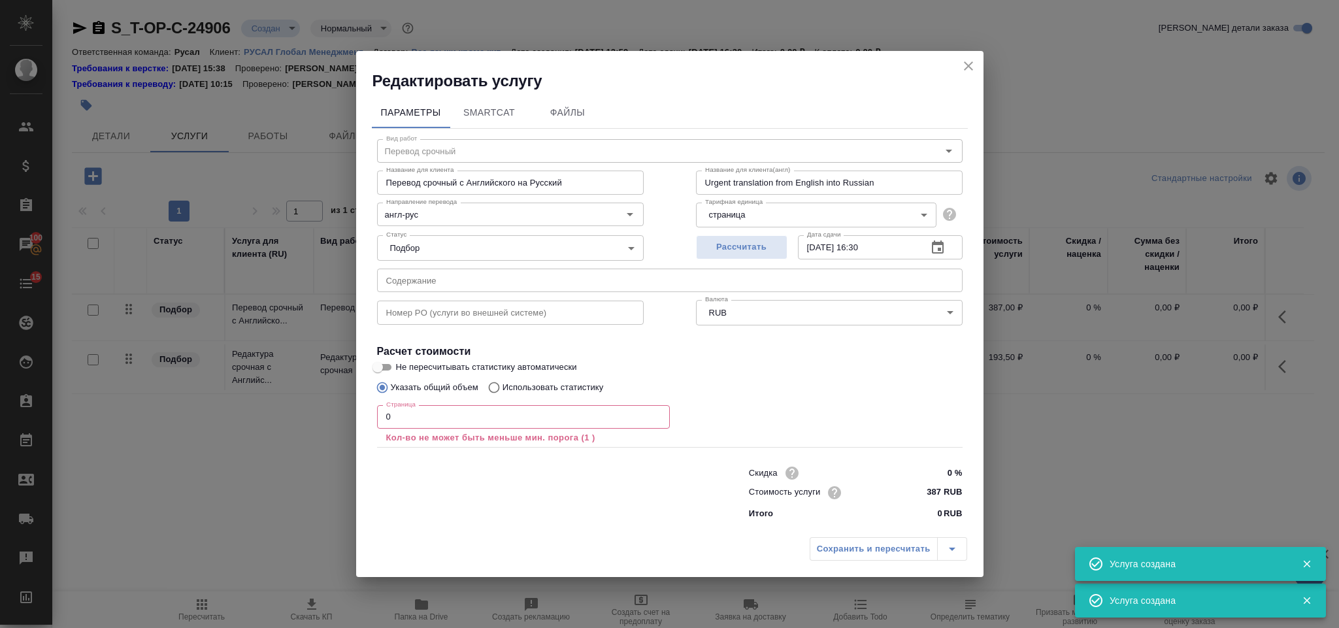  What do you see at coordinates (490, 112) in the screenshot?
I see `span: SmartCat` at bounding box center [490, 112].